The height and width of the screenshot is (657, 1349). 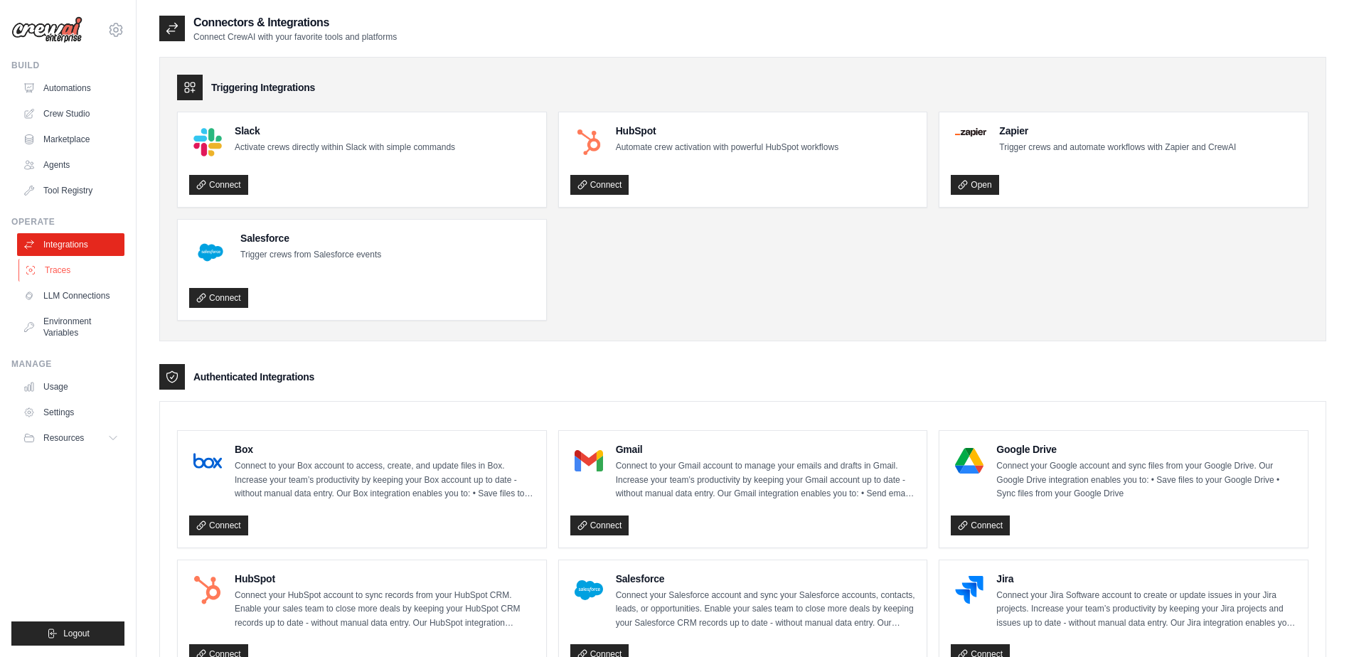 I want to click on a: Automations, so click(x=70, y=88).